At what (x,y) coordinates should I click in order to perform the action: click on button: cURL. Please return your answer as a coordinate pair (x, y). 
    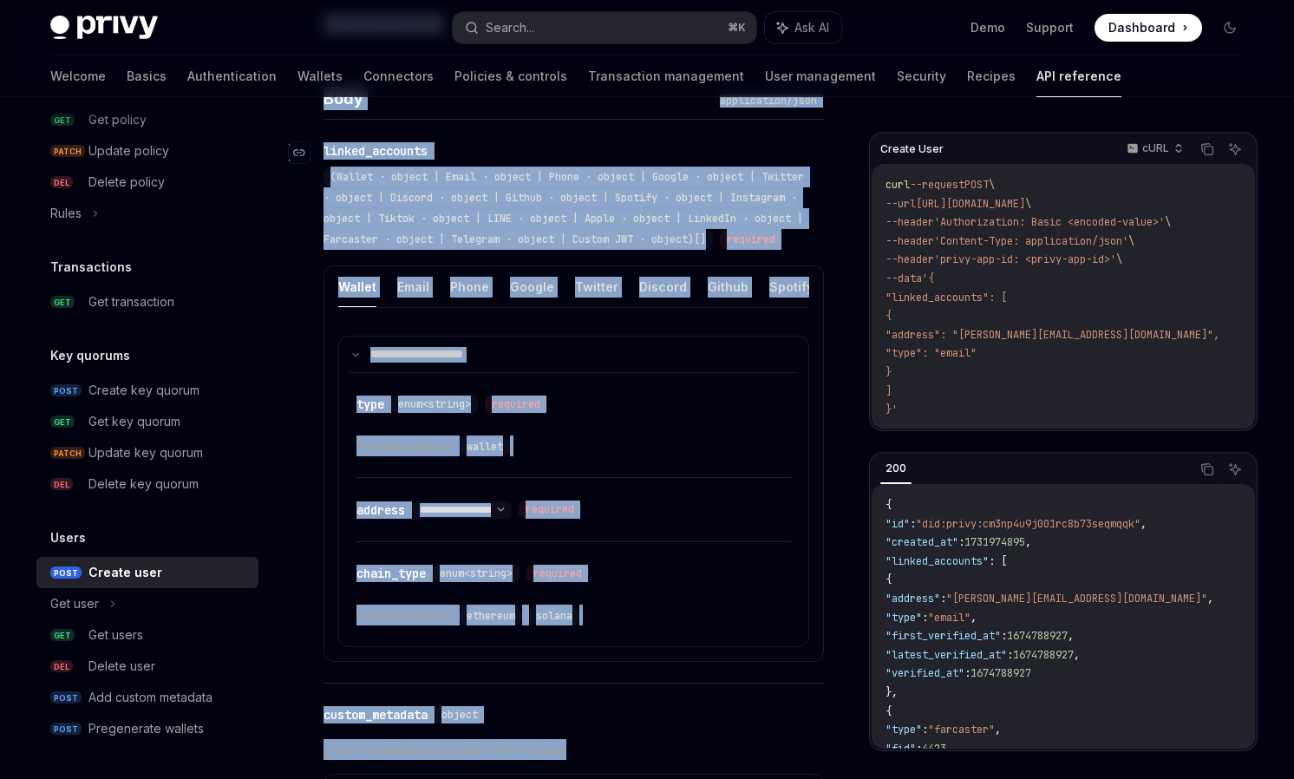
    Looking at the image, I should click on (1154, 149).